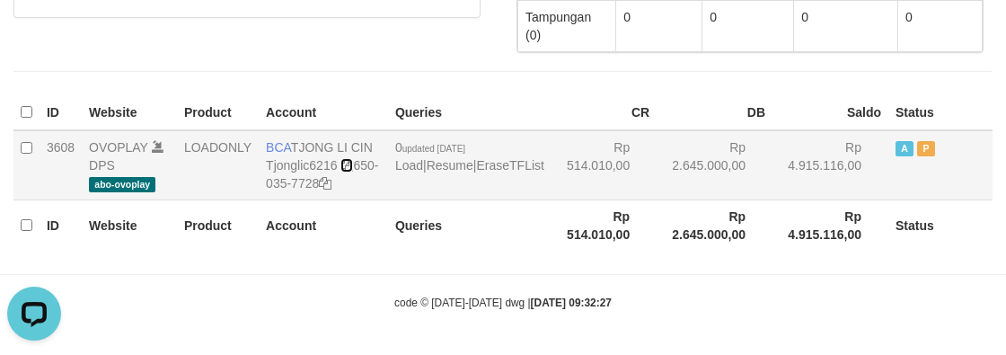  I want to click on td: Rp 2.645.000,00, so click(714, 165).